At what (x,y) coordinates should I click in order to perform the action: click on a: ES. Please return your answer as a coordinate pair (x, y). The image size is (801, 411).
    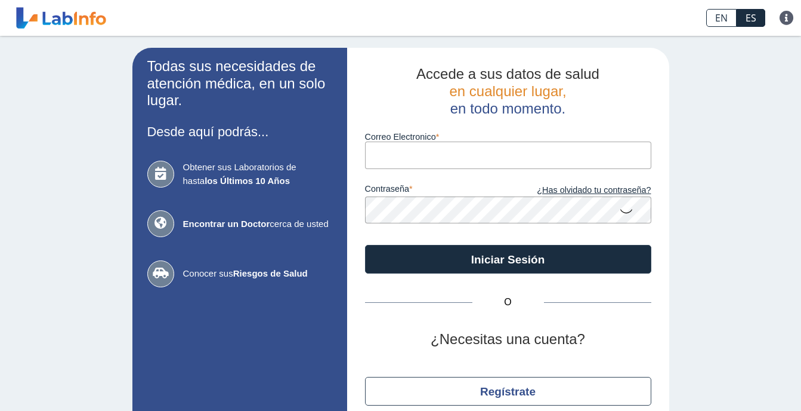
    Looking at the image, I should click on (751, 18).